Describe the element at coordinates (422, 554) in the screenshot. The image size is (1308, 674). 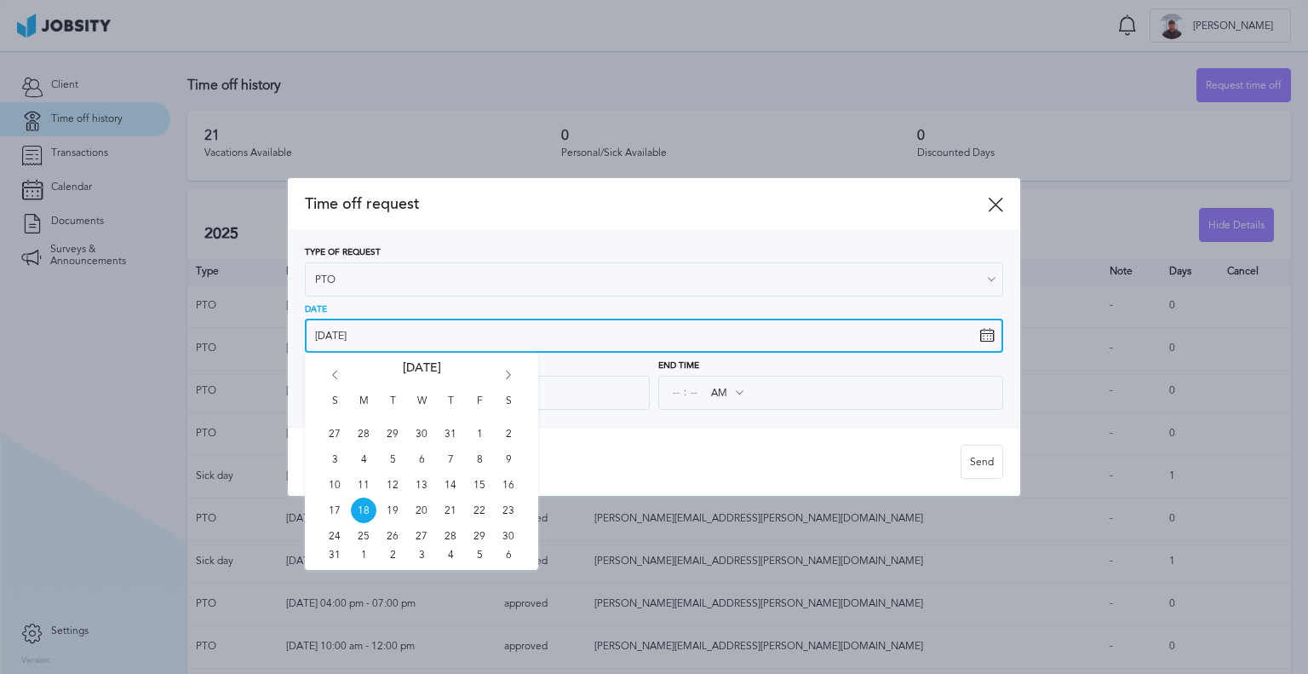
I see `span: Wed Sep 03 2025` at that location.